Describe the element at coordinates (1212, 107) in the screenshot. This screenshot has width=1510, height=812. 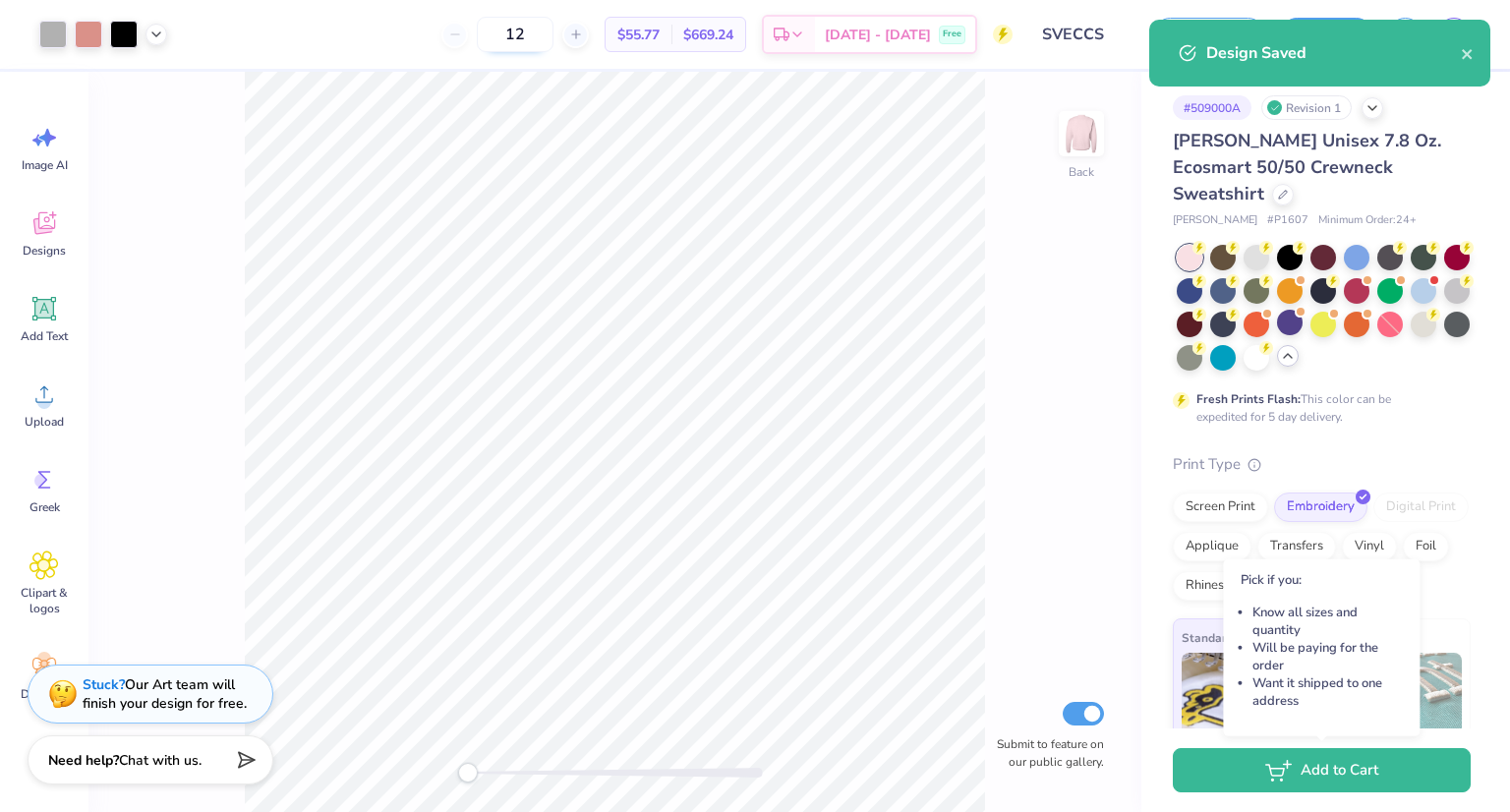
I see `div: # 509000A` at that location.